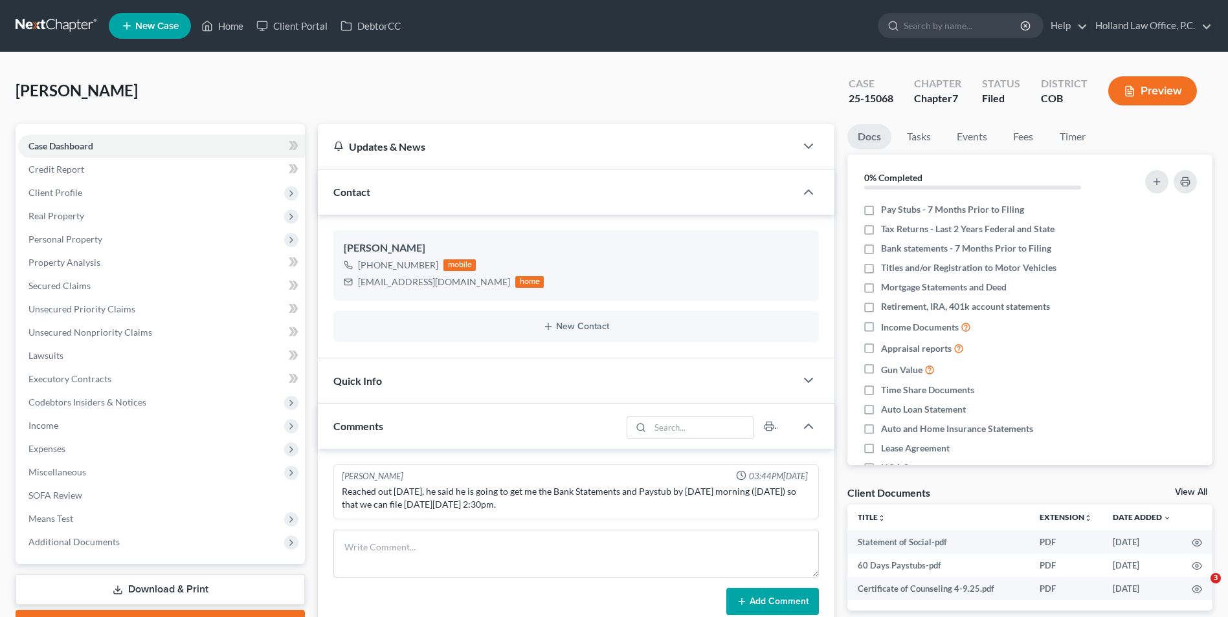 The width and height of the screenshot is (1228, 617). Describe the element at coordinates (1215, 578) in the screenshot. I see `span: 3` at that location.